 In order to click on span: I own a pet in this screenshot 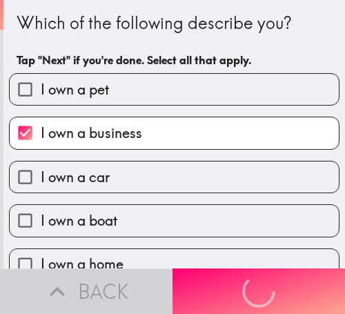, I will do `click(74, 90)`.